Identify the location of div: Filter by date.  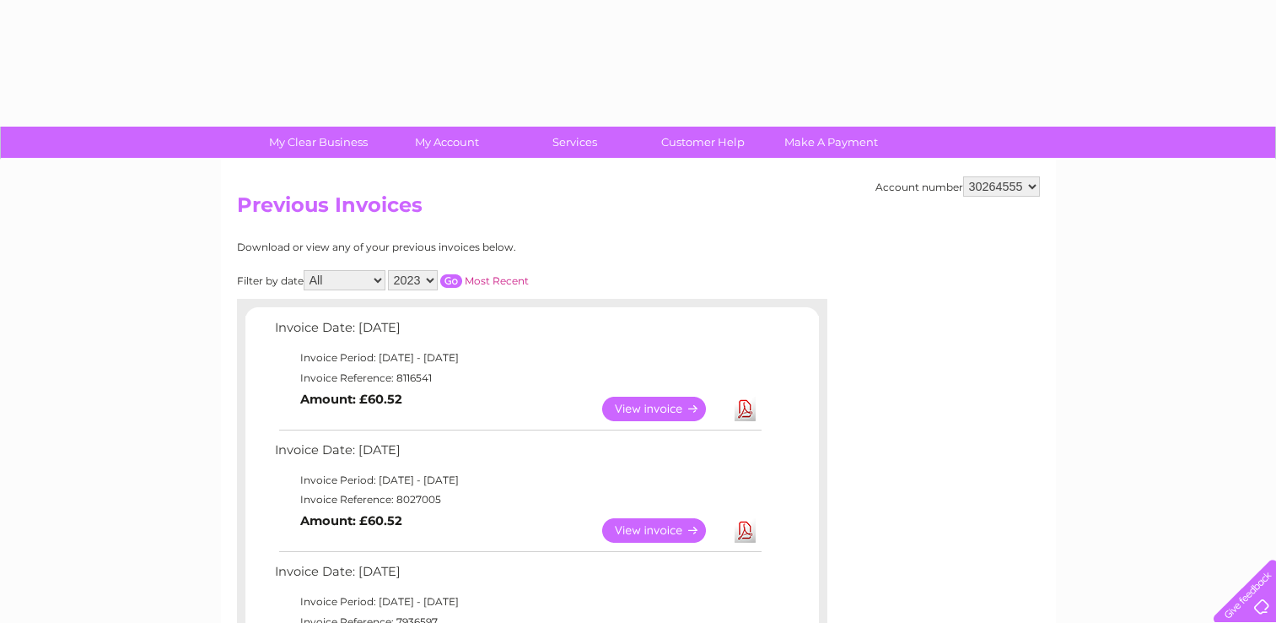
(458, 280).